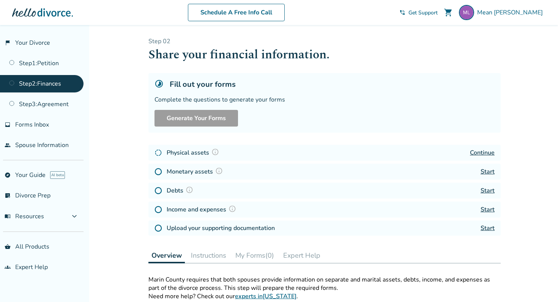 The width and height of the screenshot is (558, 302). What do you see at coordinates (324, 55) in the screenshot?
I see `h1: Share your financial information.` at bounding box center [324, 55].